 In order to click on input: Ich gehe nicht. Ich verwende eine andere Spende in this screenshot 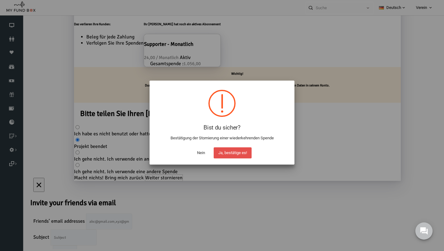, I will do `click(47, 167)`.